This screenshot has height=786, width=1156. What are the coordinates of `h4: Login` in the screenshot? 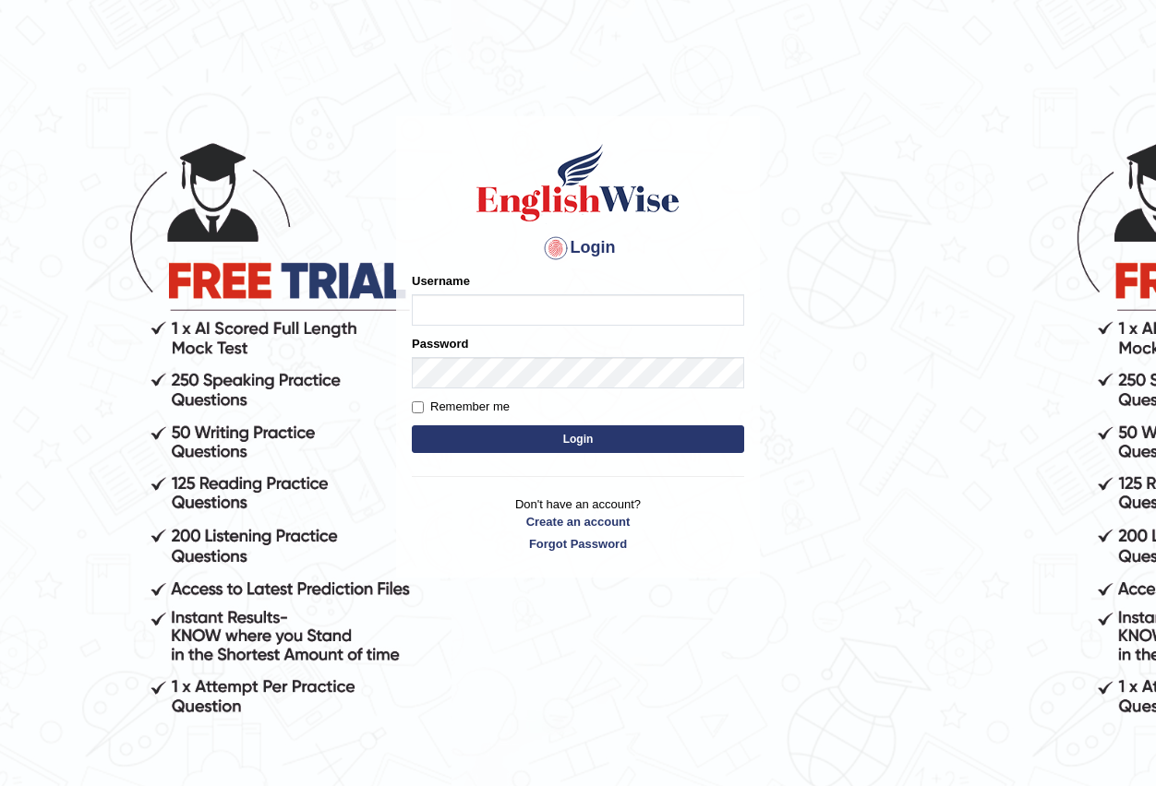 It's located at (578, 248).